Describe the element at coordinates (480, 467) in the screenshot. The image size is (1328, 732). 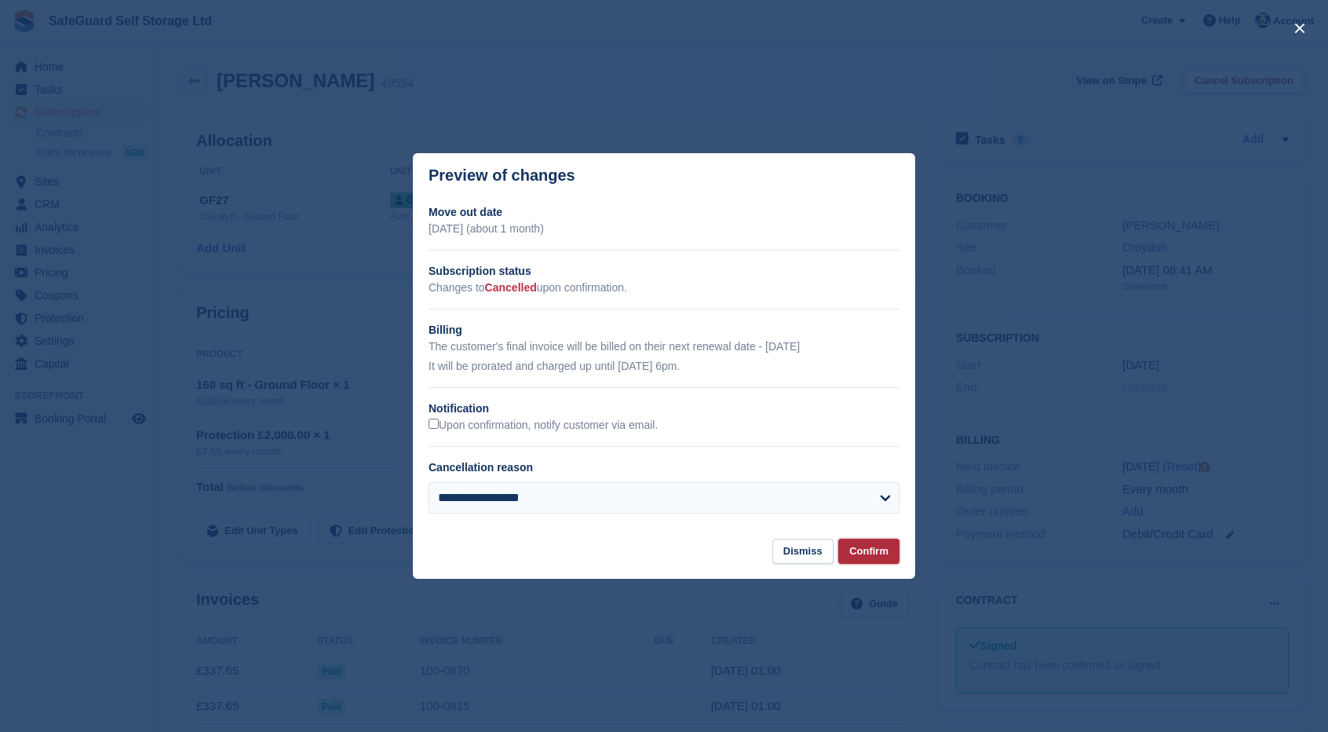
I see `label: Cancellation reason` at that location.